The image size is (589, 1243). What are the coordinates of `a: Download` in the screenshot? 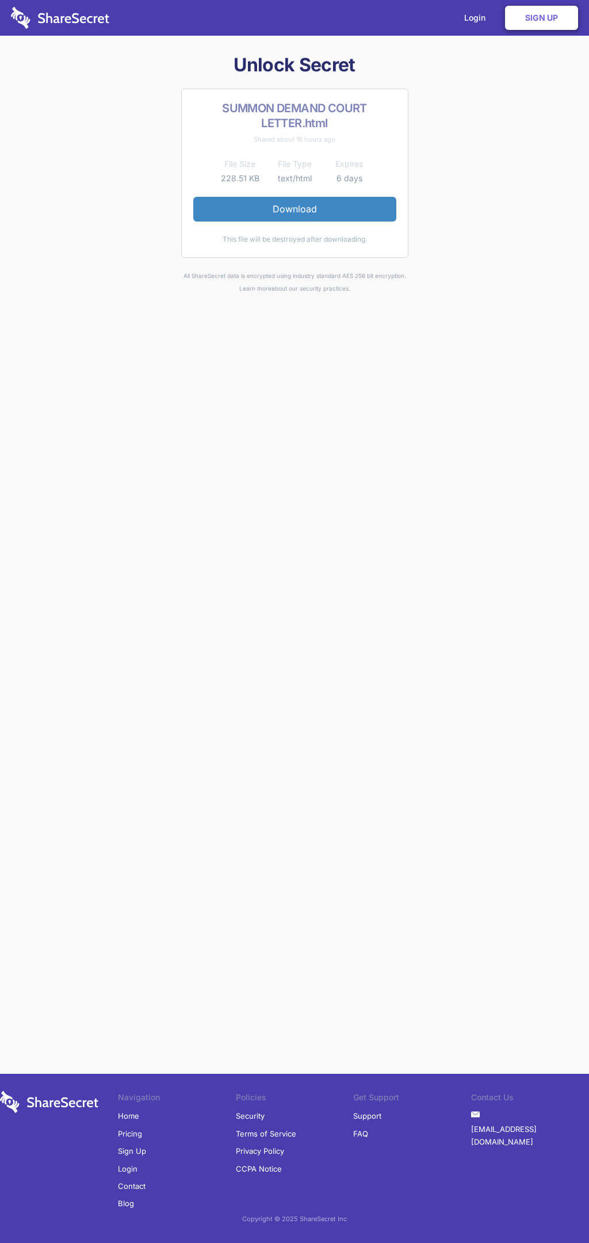 It's located at (295, 209).